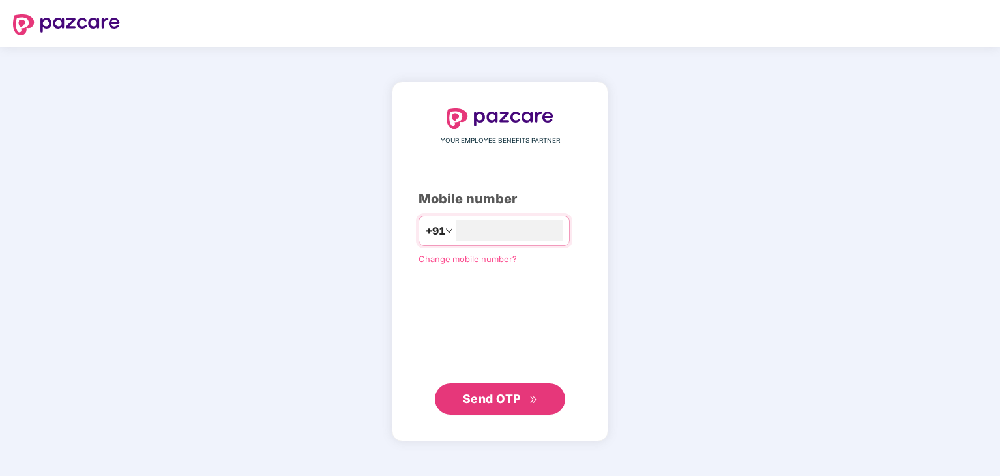 The image size is (1000, 476). I want to click on span: YOUR EMPLOYEE BENEFITS PARTNER, so click(500, 141).